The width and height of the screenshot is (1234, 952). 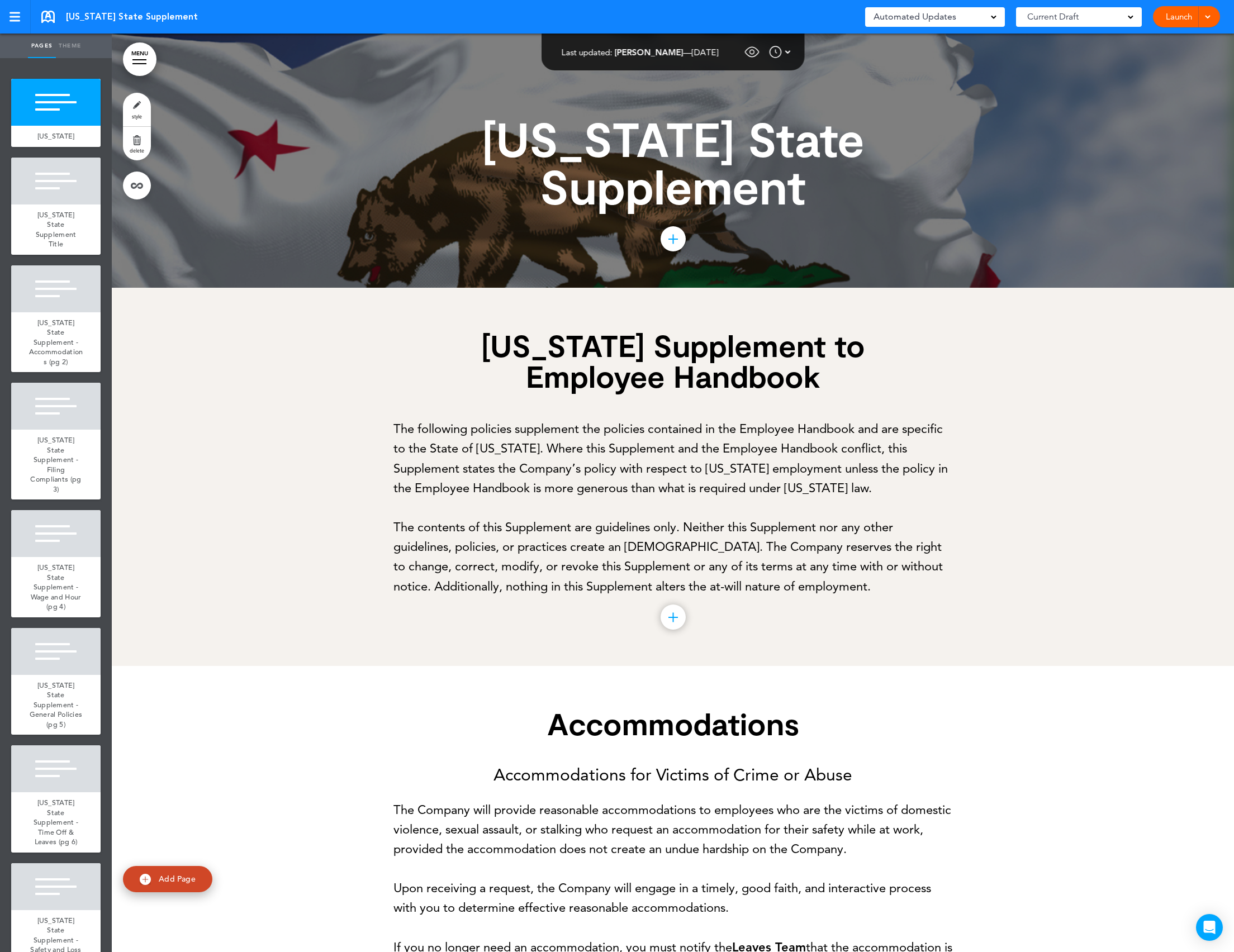 I want to click on span: Current Draft, so click(x=1052, y=17).